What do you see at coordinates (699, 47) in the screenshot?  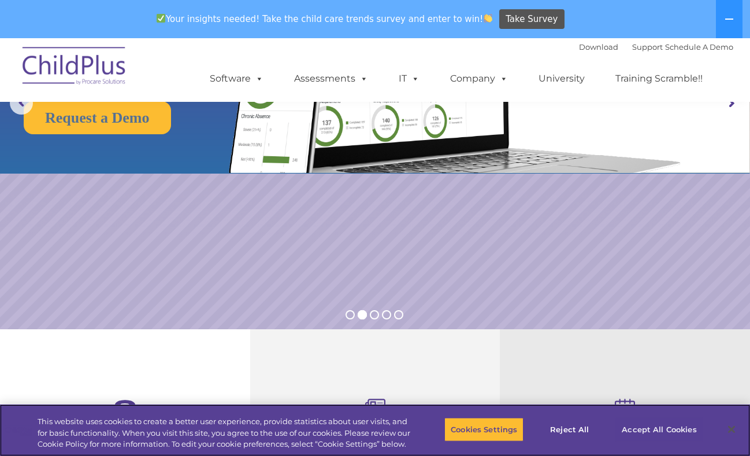 I see `a: Schedule A Demo` at bounding box center [699, 47].